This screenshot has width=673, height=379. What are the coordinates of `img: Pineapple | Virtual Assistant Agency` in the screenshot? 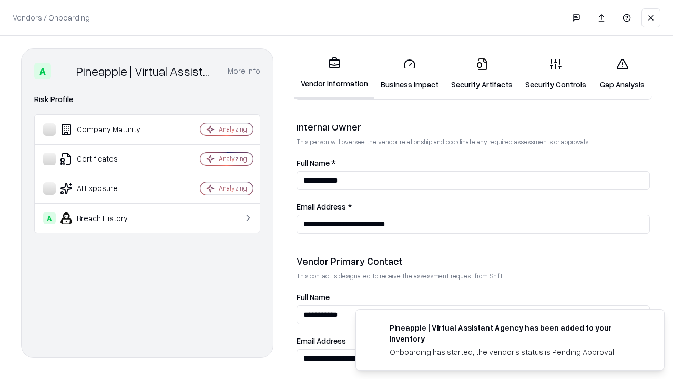 It's located at (64, 71).